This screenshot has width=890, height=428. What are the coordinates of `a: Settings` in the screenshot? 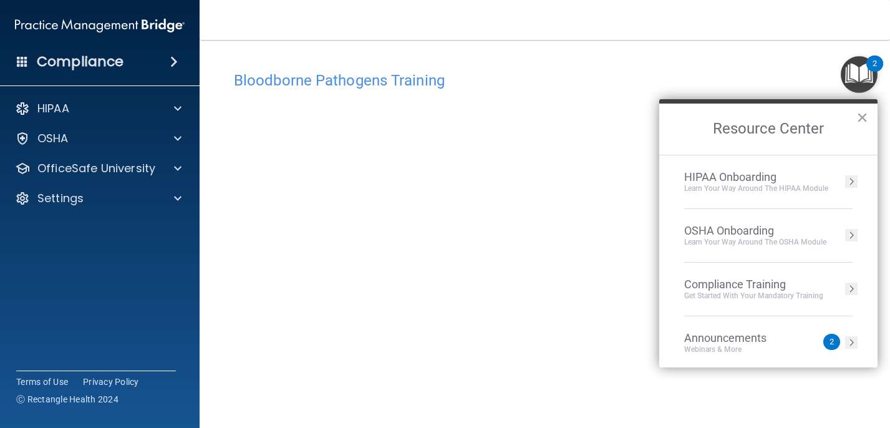 It's located at (98, 198).